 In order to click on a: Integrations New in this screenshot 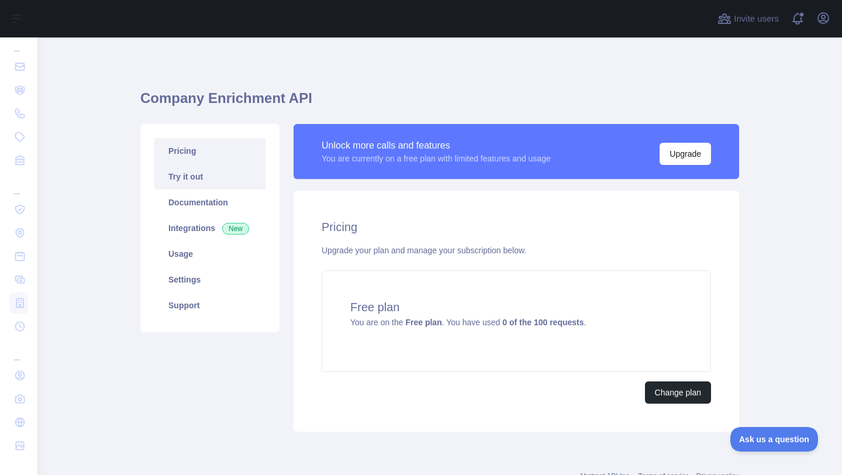, I will do `click(210, 228)`.